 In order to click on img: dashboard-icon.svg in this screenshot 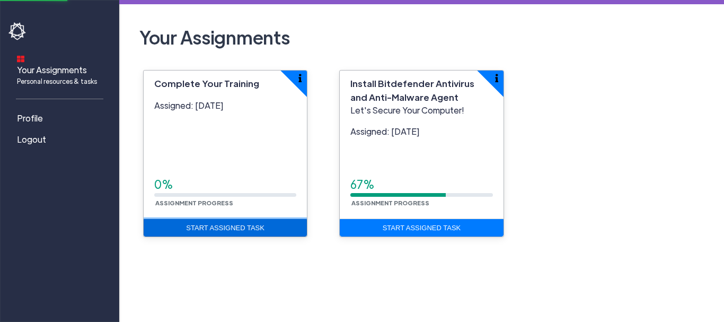, I will do `click(21, 59)`.